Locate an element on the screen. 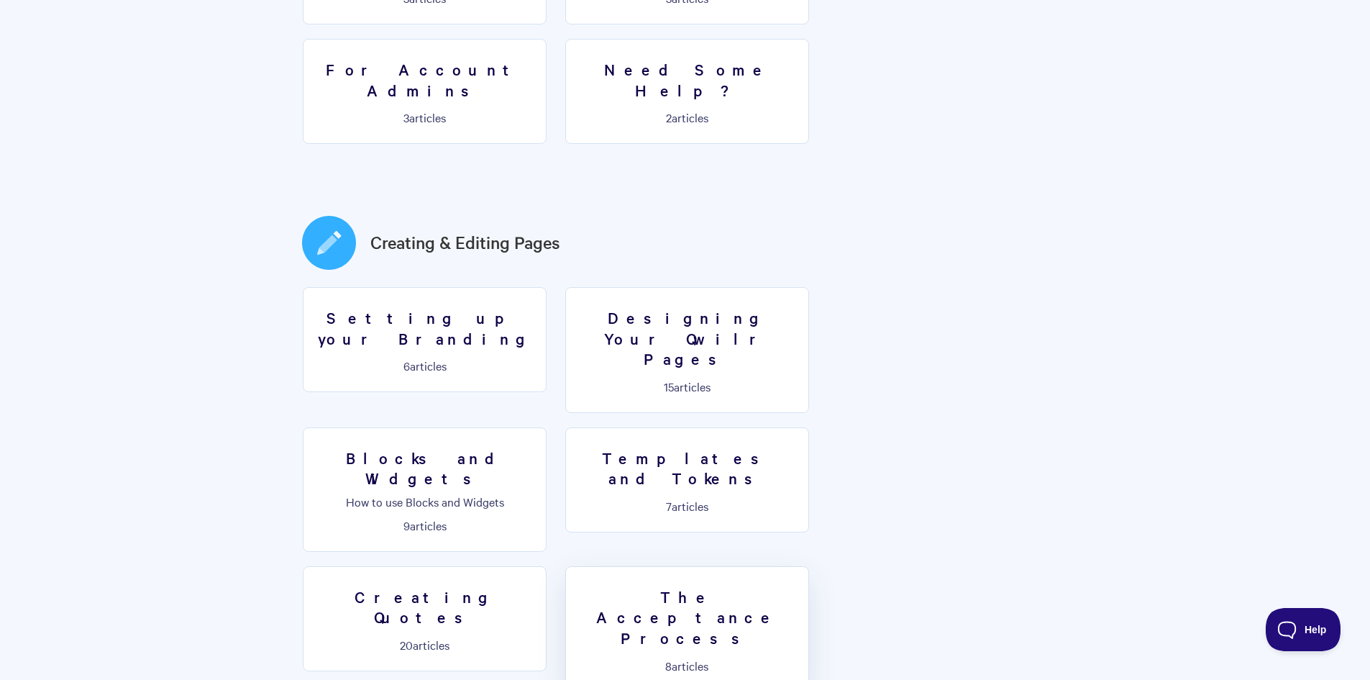  p: How to use Blocks and Widgets is located at coordinates (424, 501).